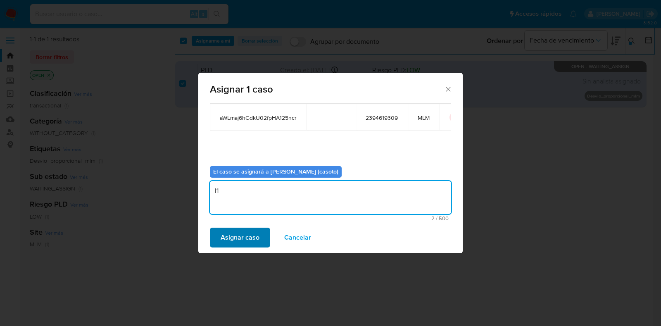 This screenshot has height=326, width=661. I want to click on button: Cancelar, so click(297, 238).